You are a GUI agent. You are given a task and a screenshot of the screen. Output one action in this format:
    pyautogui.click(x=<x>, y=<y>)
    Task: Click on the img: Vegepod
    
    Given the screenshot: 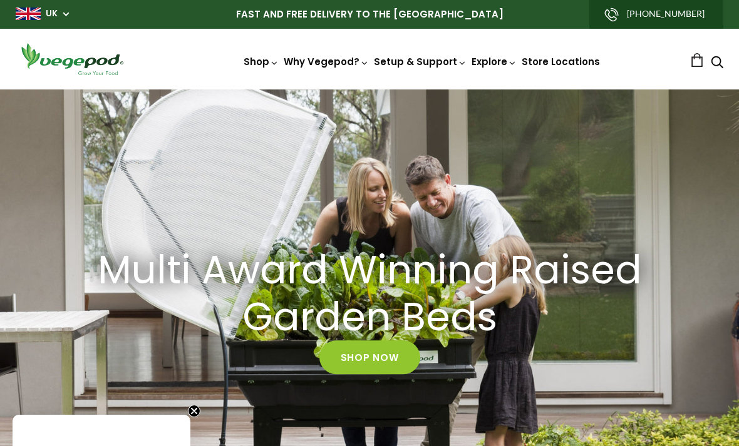 What is the action you would take?
    pyautogui.click(x=72, y=59)
    